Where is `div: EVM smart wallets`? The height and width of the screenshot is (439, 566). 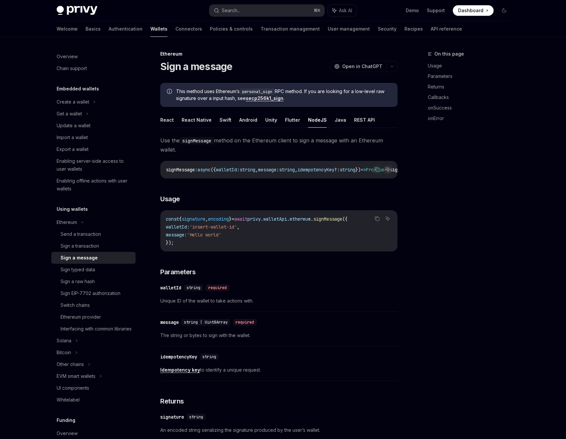
div: EVM smart wallets is located at coordinates (76, 376).